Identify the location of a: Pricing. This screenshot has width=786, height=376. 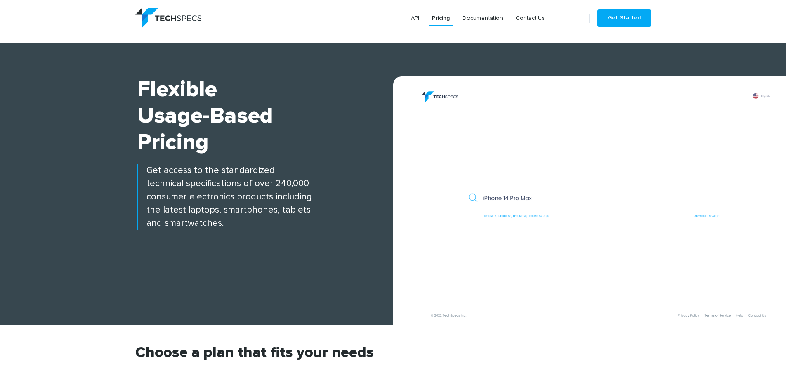
(441, 18).